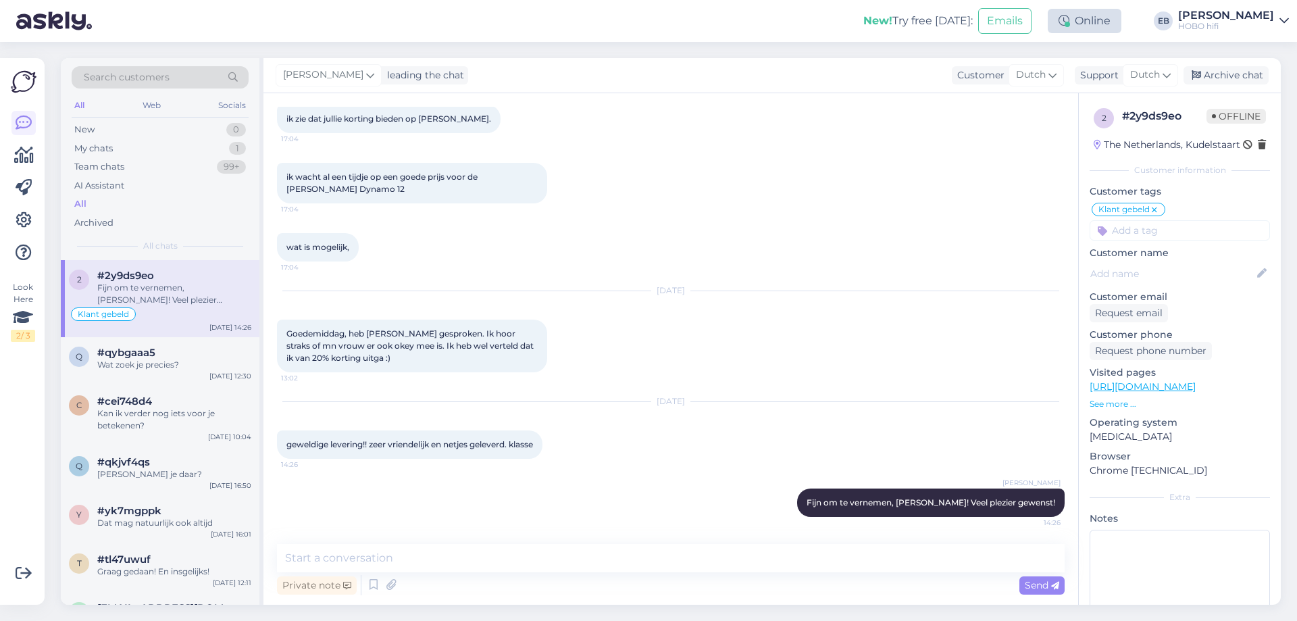 This screenshot has width=1297, height=621. Describe the element at coordinates (423, 75) in the screenshot. I see `div: leading the chat` at that location.